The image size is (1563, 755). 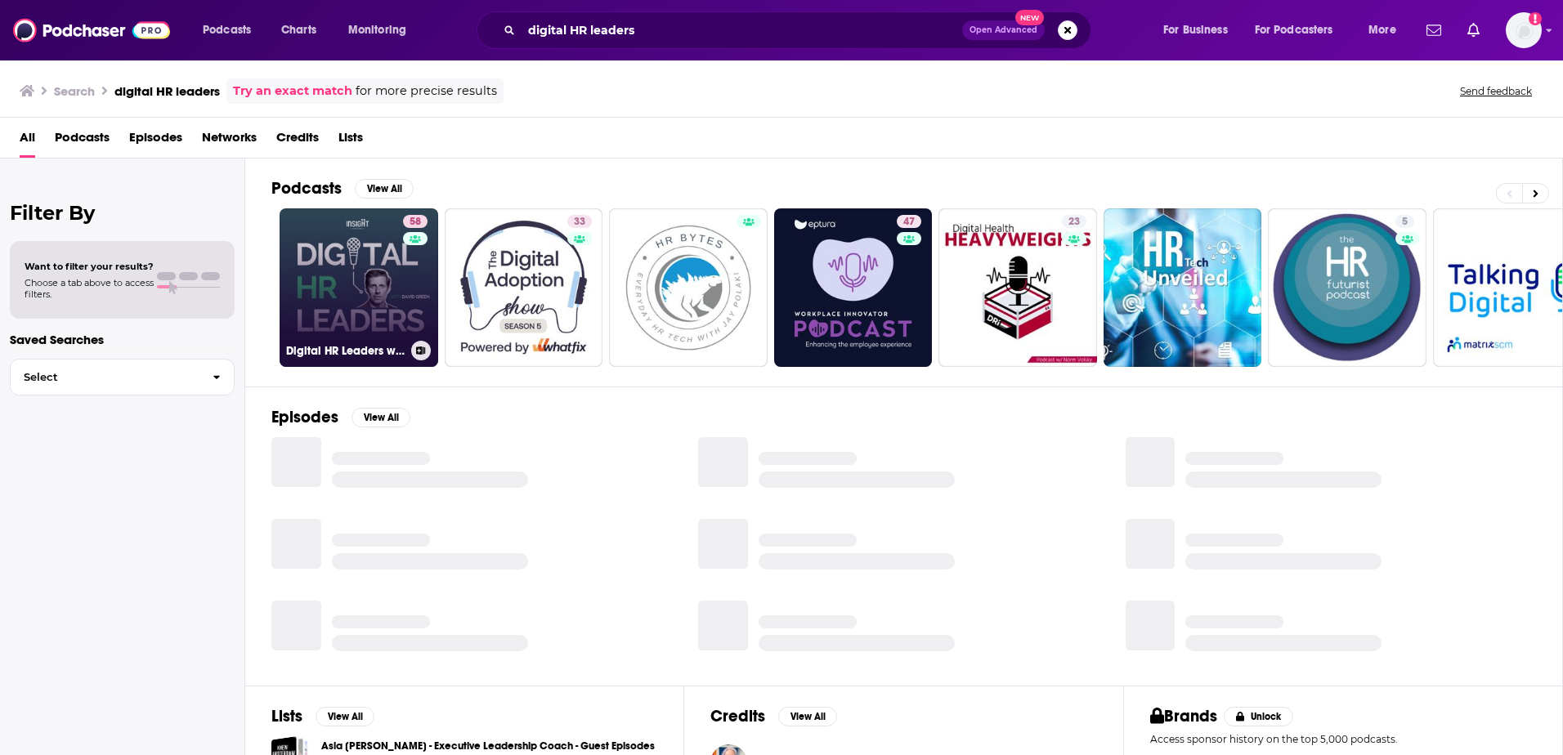 I want to click on button: Show profile menu, so click(x=1523, y=30).